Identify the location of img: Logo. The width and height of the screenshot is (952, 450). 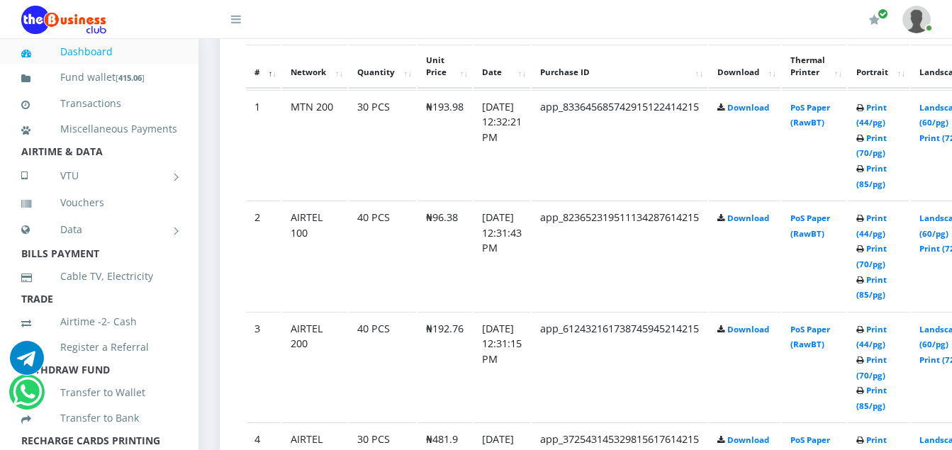
(64, 20).